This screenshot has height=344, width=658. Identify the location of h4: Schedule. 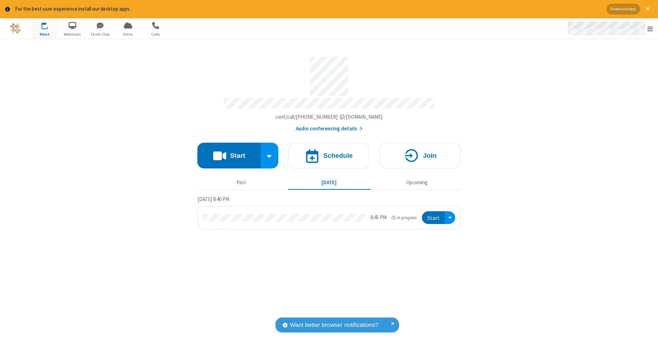
(338, 155).